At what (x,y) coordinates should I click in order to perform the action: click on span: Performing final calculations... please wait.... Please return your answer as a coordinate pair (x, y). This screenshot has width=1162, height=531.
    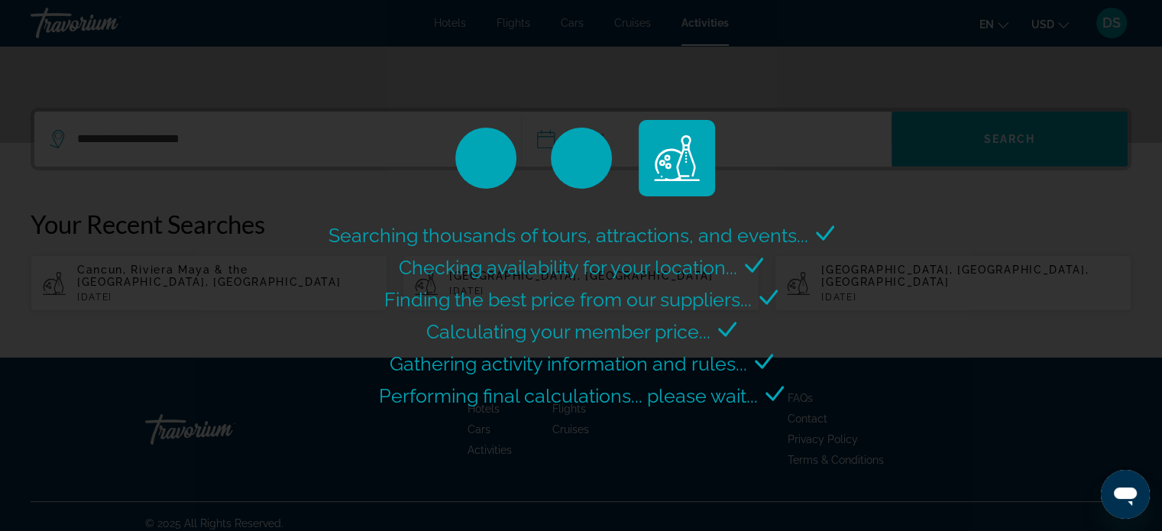
    Looking at the image, I should click on (568, 396).